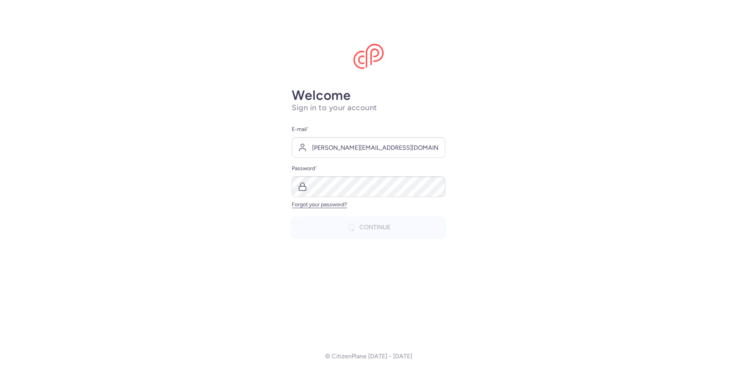  I want to click on span: Continue, so click(375, 227).